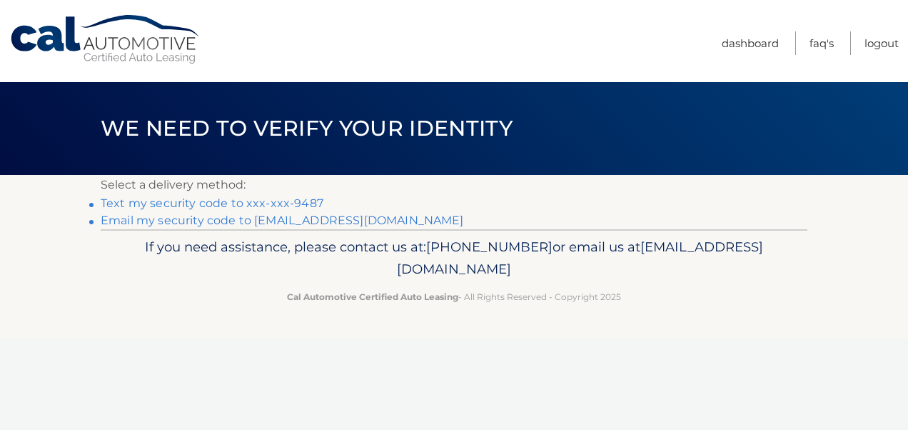 The width and height of the screenshot is (908, 430). I want to click on span: We need to verify your identity, so click(306, 128).